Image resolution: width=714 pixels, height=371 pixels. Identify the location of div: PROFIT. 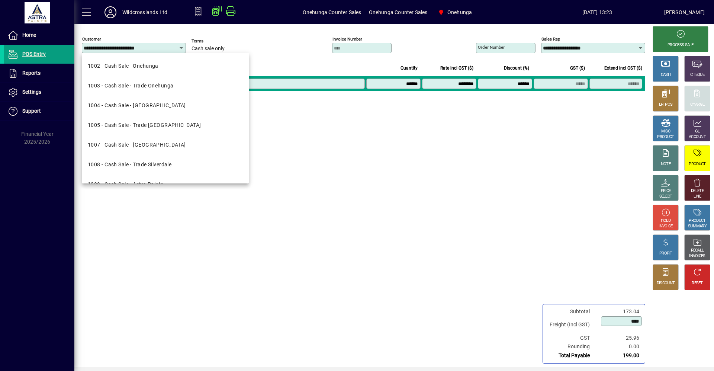
(666, 253).